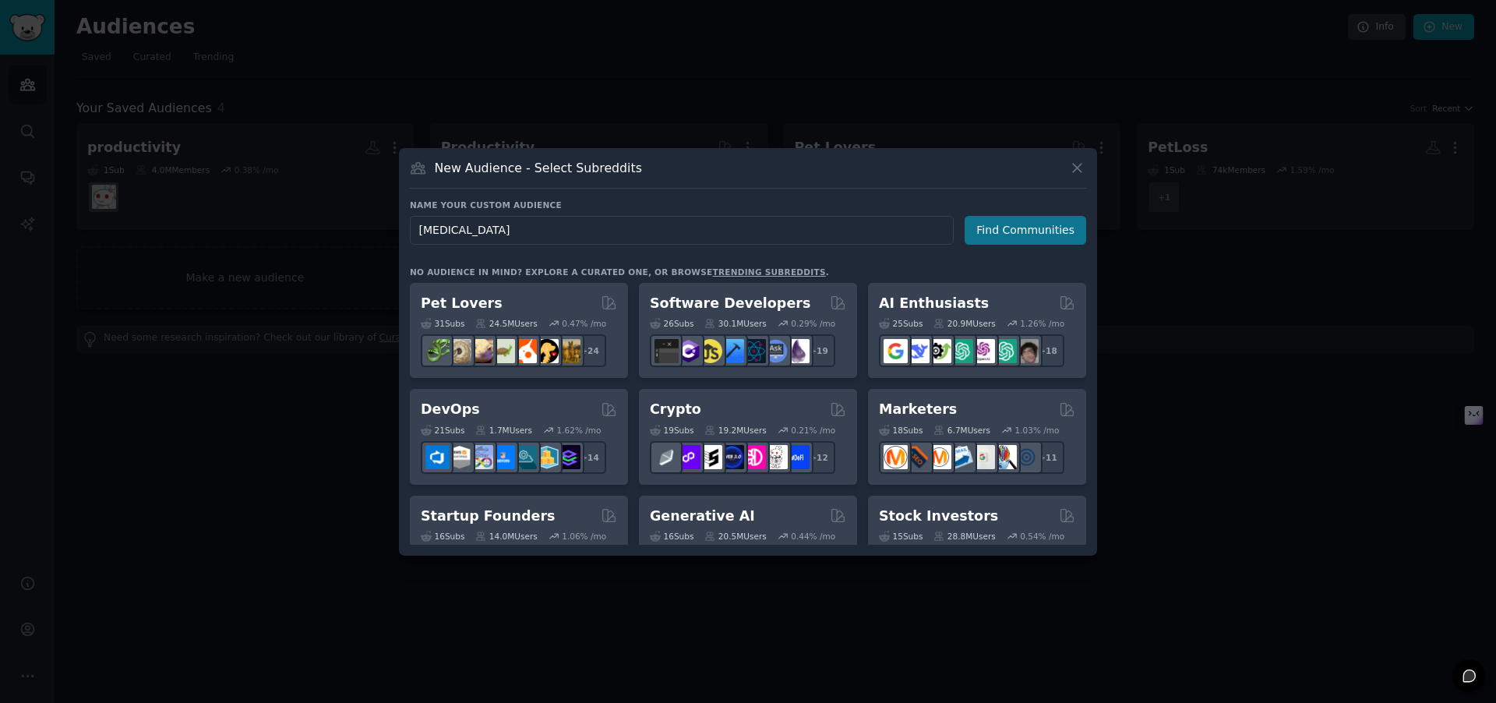 Image resolution: width=1496 pixels, height=703 pixels. What do you see at coordinates (443, 430) in the screenshot?
I see `div: 21 Sub s` at bounding box center [443, 430].